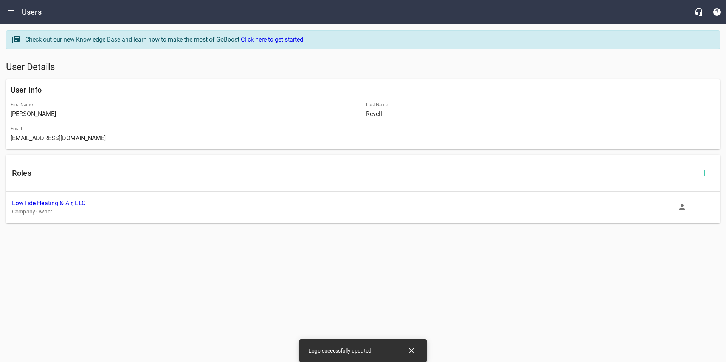  Describe the element at coordinates (273, 39) in the screenshot. I see `a: Click here to get started.` at that location.